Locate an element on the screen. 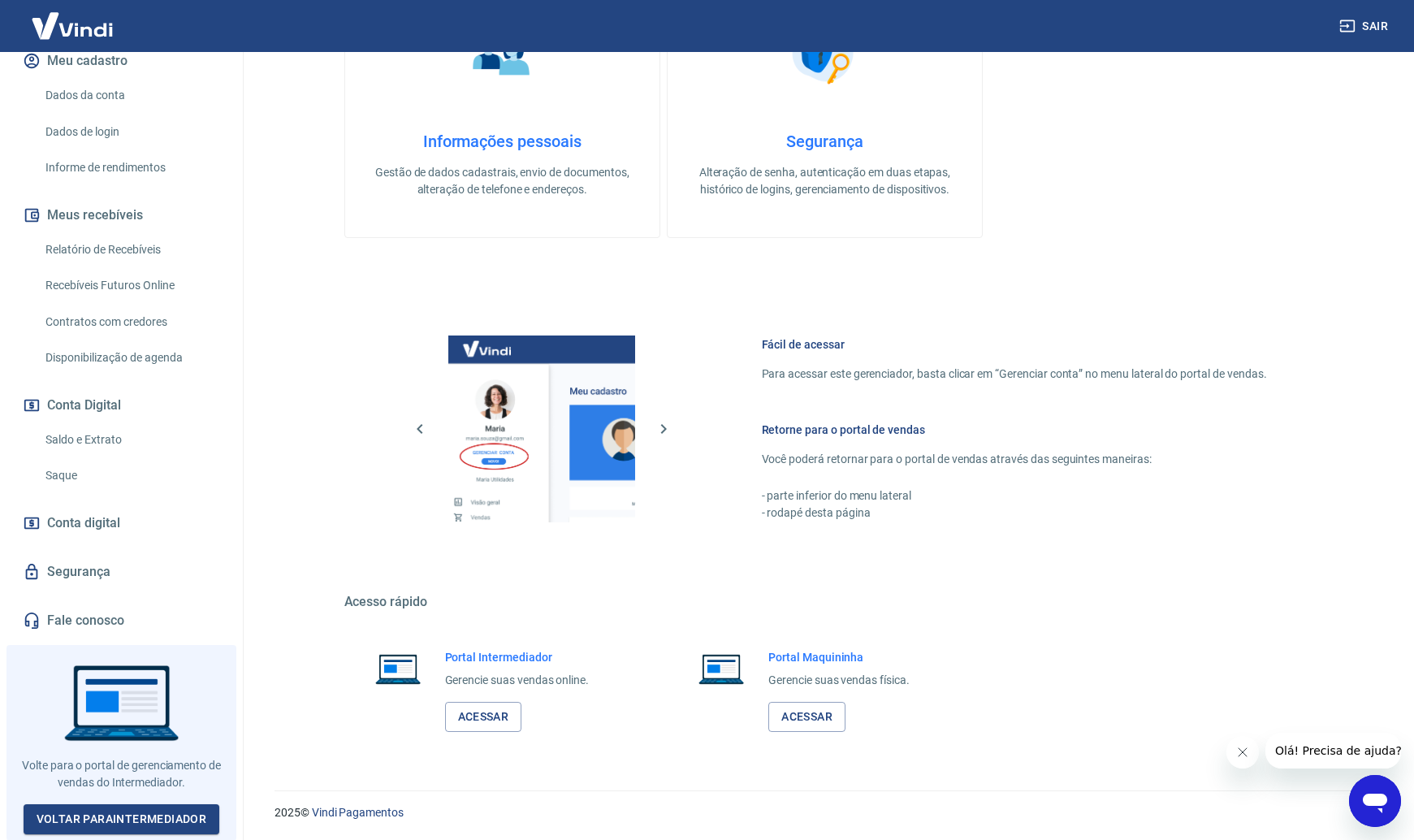 The height and width of the screenshot is (840, 1414). h6: Portal Intermediador is located at coordinates (517, 657).